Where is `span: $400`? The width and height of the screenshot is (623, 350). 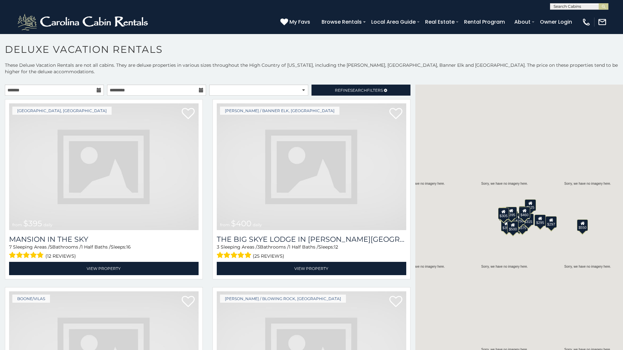 span: $400 is located at coordinates (241, 224).